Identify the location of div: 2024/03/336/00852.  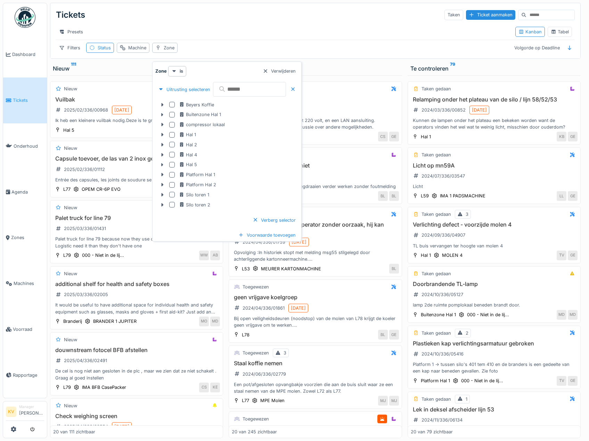
(443, 110).